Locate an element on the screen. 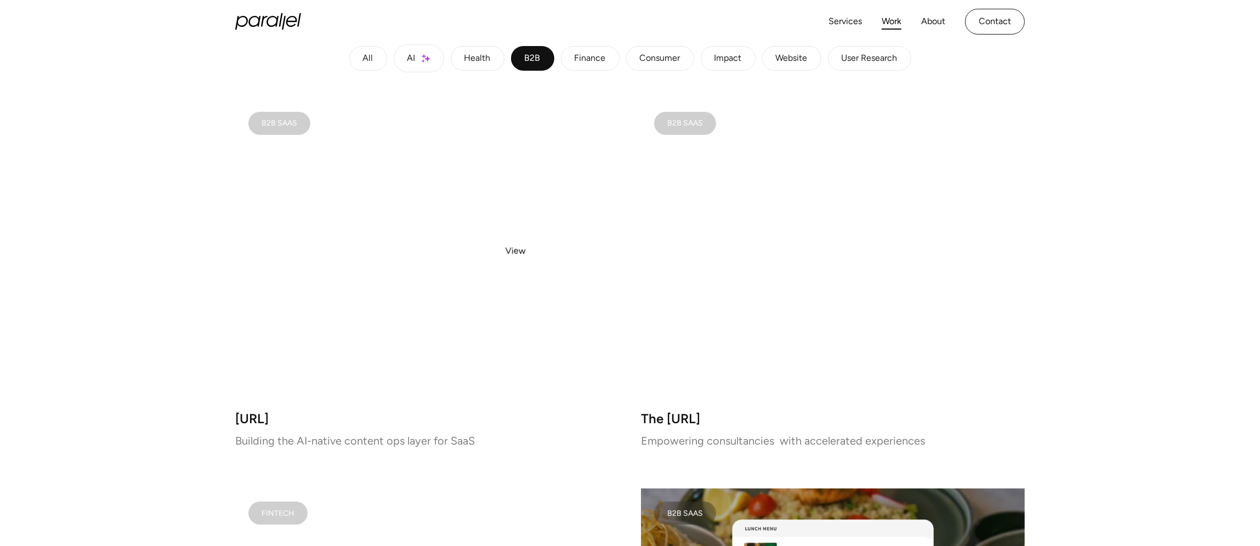 The height and width of the screenshot is (546, 1260). div: All is located at coordinates (368, 59).